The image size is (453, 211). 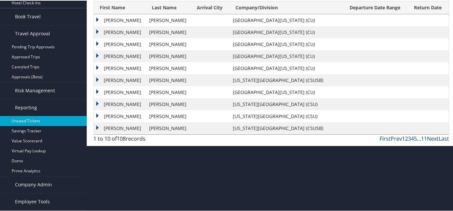 What do you see at coordinates (32, 33) in the screenshot?
I see `span: Travel Approval` at bounding box center [32, 33].